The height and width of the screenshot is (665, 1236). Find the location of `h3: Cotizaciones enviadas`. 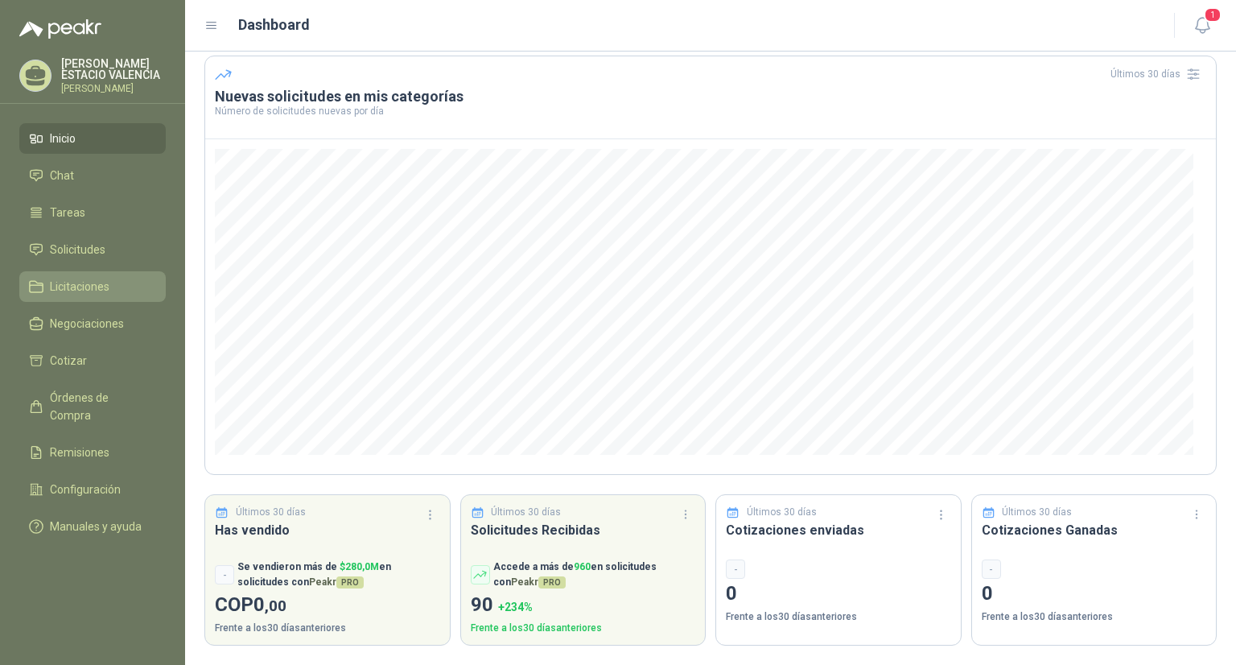

h3: Cotizaciones enviadas is located at coordinates (838, 529).